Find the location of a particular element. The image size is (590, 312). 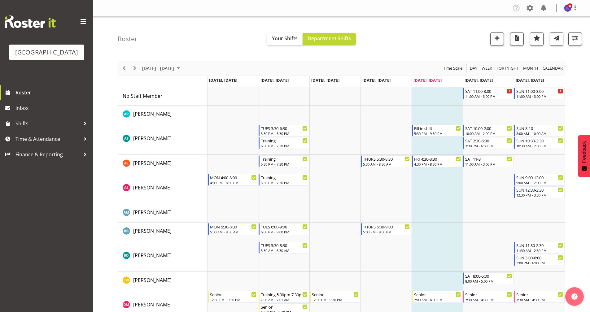

span: Time Scale is located at coordinates (453, 68).